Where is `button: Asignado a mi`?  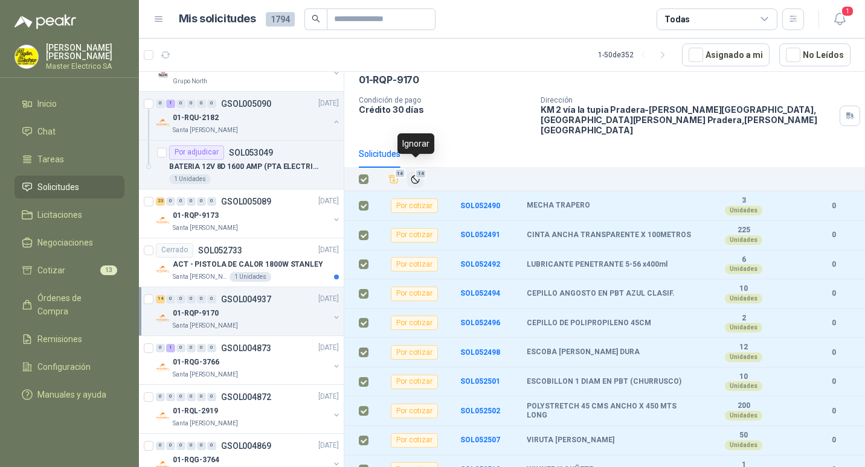
button: Asignado a mi is located at coordinates (725, 55).